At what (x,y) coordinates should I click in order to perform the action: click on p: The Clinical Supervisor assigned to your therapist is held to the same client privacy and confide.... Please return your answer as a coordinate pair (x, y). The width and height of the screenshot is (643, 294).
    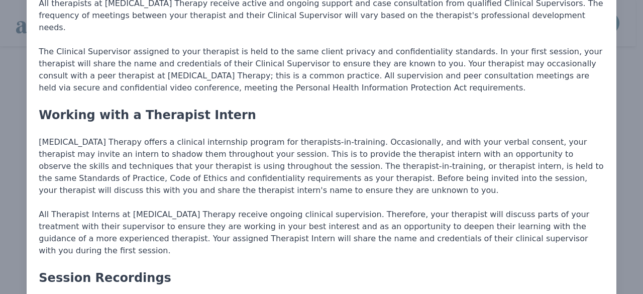
    Looking at the image, I should click on (321, 70).